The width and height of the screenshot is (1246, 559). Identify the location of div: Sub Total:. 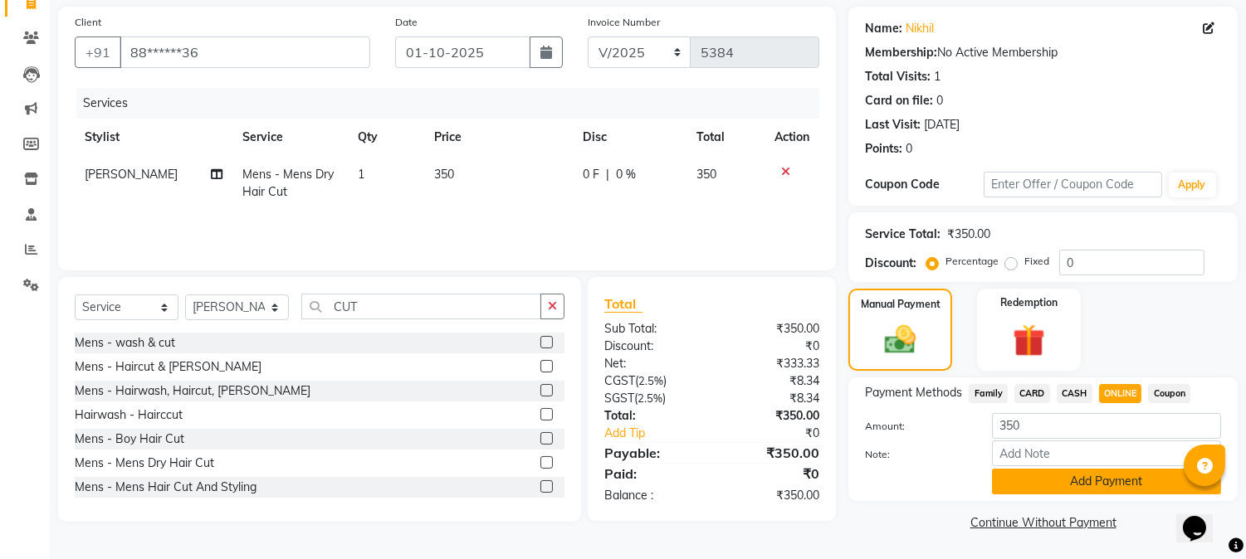
(652, 329).